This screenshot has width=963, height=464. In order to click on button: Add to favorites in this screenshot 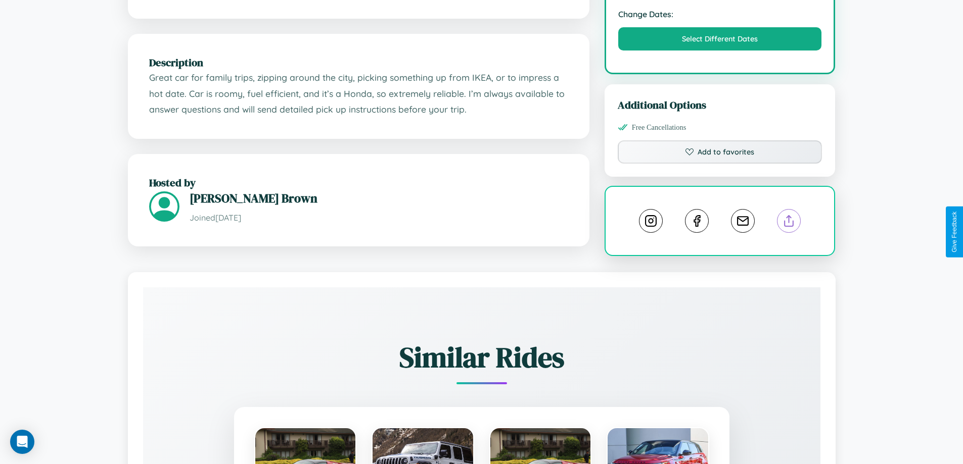, I will do `click(720, 152)`.